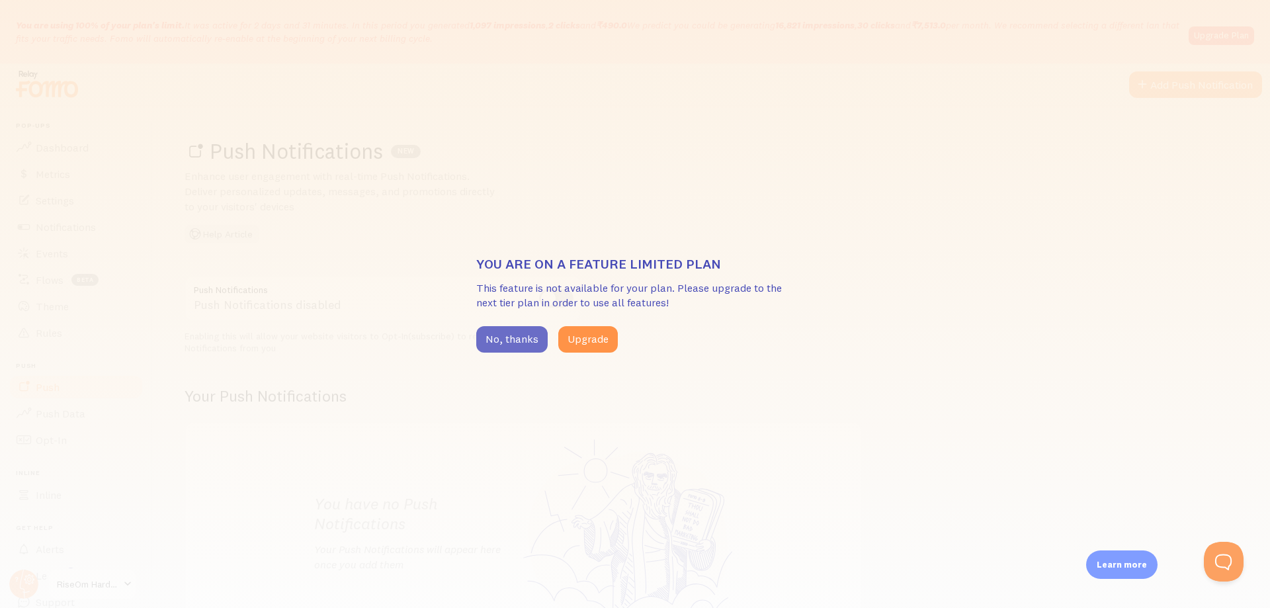 This screenshot has height=608, width=1270. I want to click on p: This feature is not available for your plan. Please upgrade to the next tier plan in order to use..., so click(635, 296).